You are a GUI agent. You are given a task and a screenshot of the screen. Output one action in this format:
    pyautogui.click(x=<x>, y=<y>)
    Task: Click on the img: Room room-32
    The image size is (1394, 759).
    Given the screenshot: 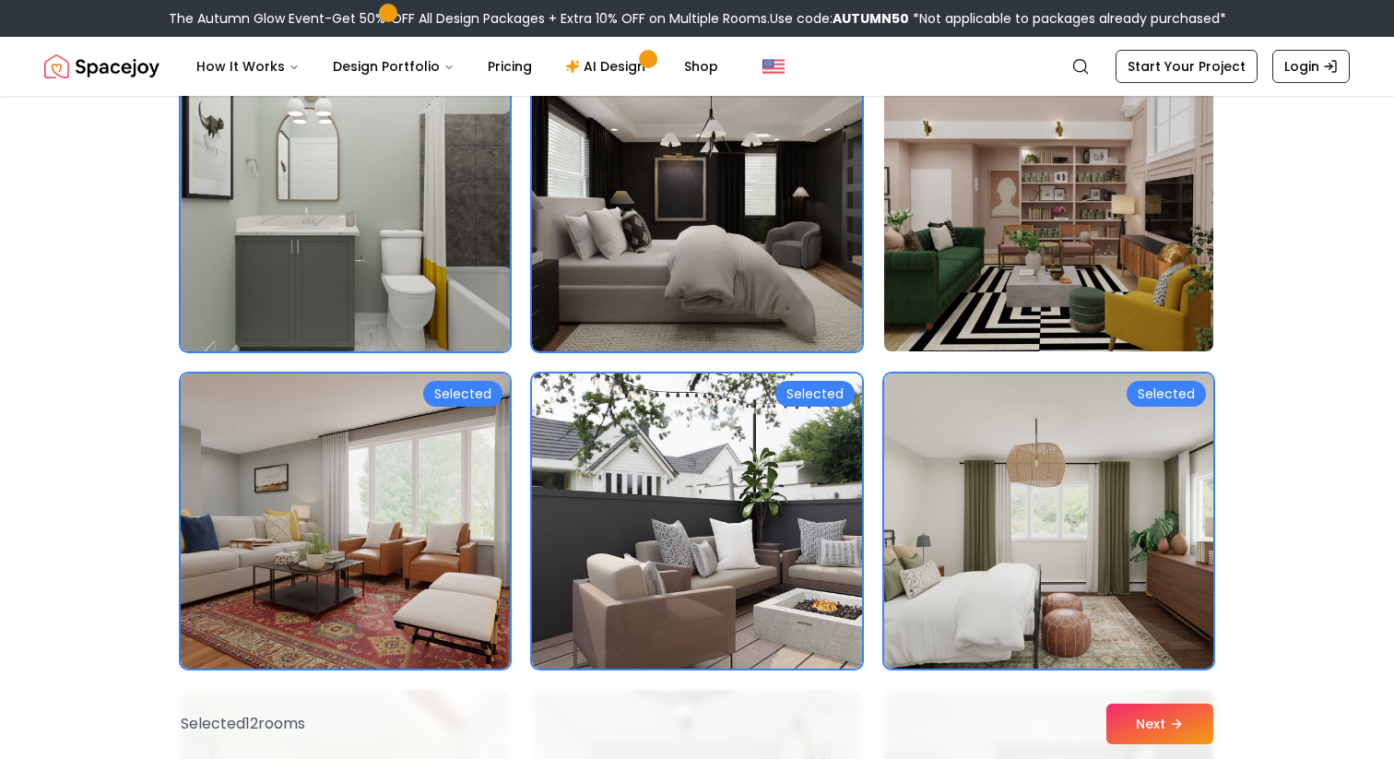 What is the action you would take?
    pyautogui.click(x=696, y=521)
    